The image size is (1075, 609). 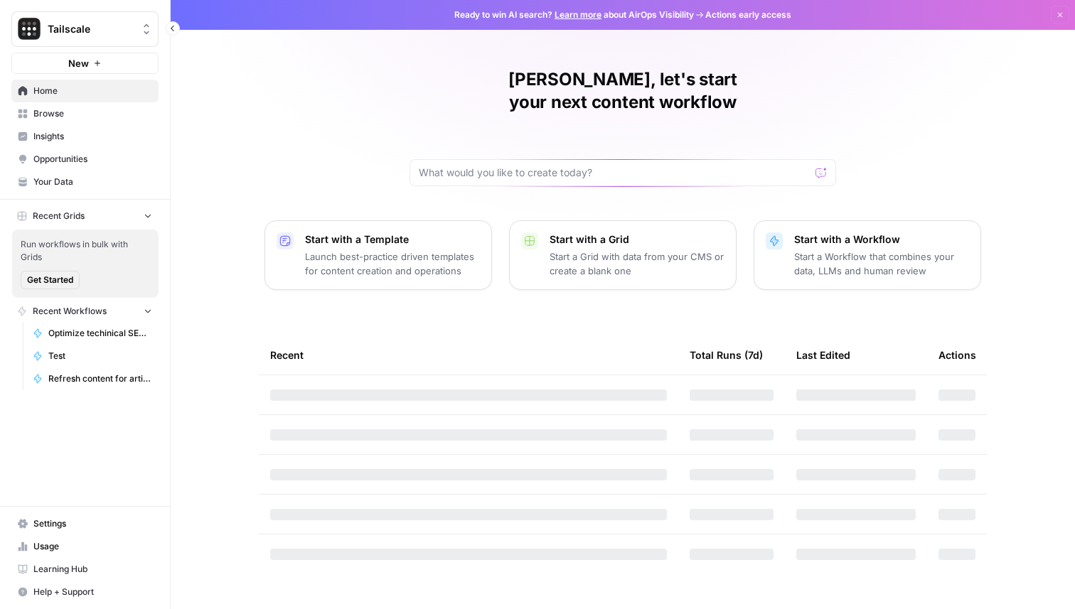 What do you see at coordinates (92, 91) in the screenshot?
I see `span: Home` at bounding box center [92, 91].